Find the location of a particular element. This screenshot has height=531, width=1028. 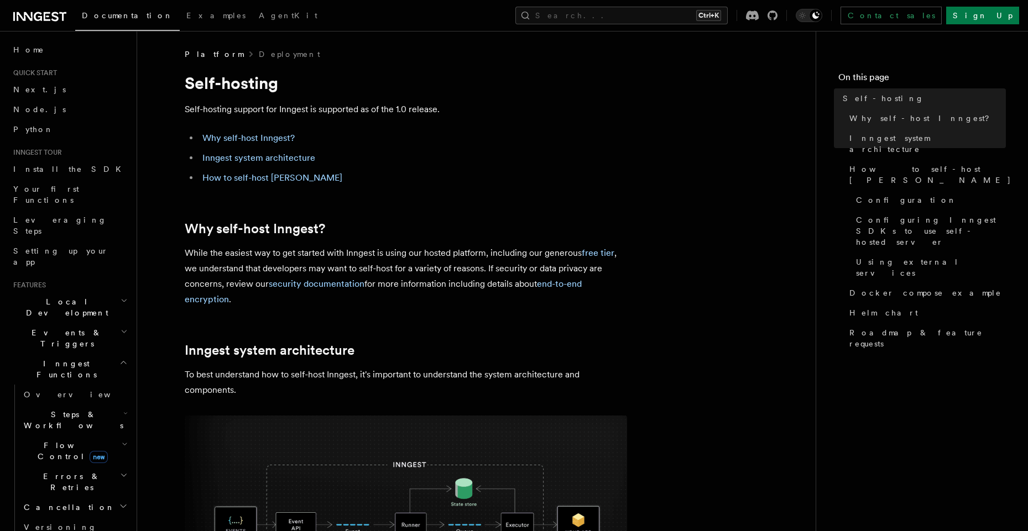

span: Cancellation is located at coordinates (67, 507).